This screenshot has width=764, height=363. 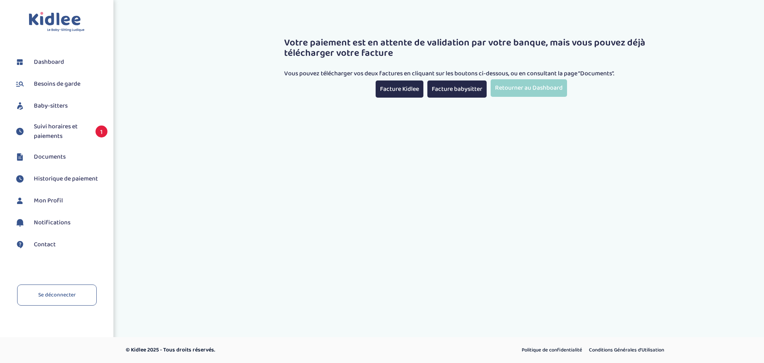 What do you see at coordinates (20, 62) in the screenshot?
I see `img: dashboard.svg` at bounding box center [20, 62].